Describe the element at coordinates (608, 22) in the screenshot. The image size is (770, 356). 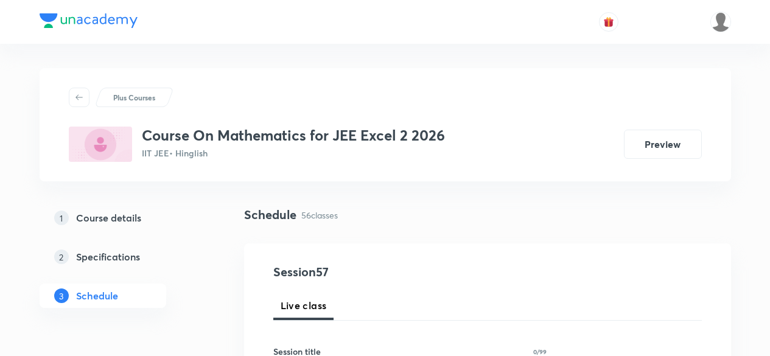
I see `img: avatar` at that location.